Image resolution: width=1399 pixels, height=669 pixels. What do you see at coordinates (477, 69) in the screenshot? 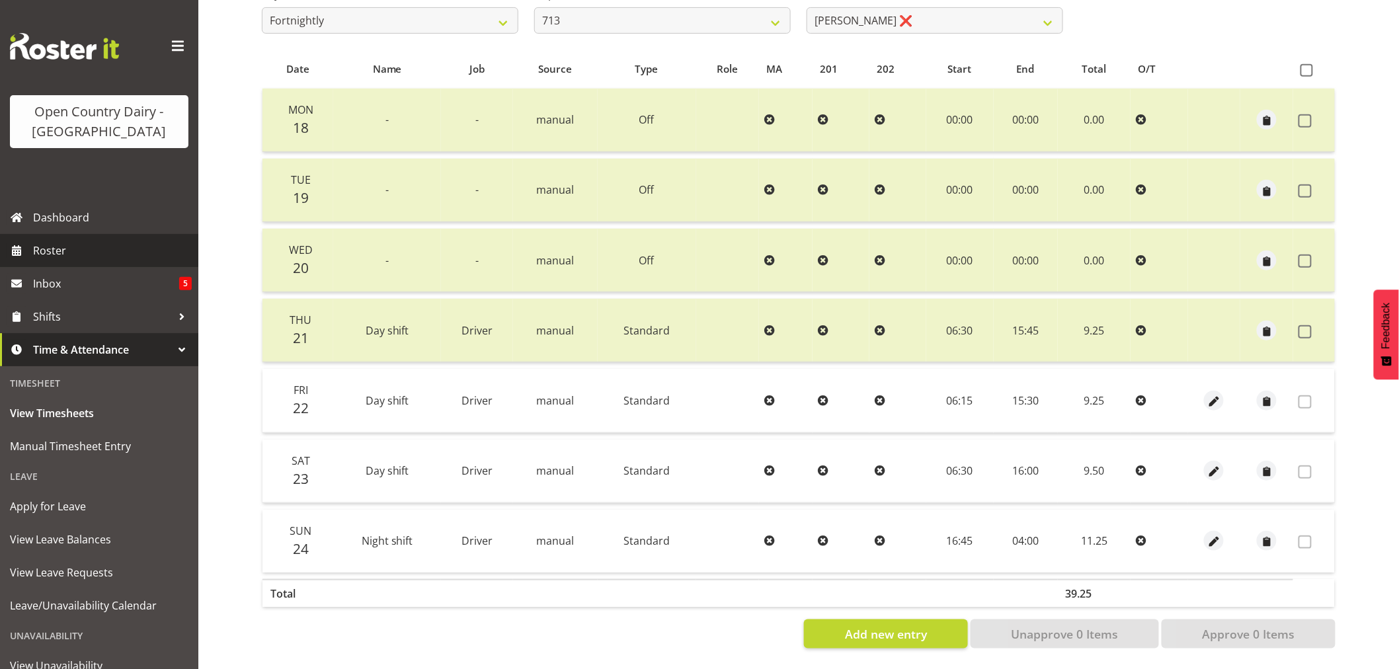
I see `span: Job` at bounding box center [477, 69].